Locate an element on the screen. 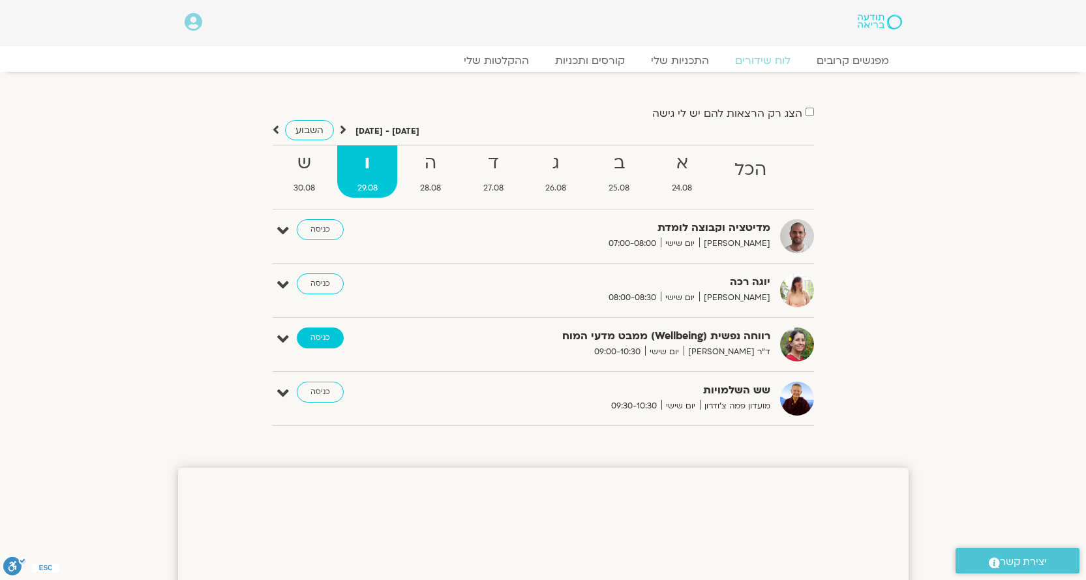 The image size is (1086, 580). span: 09:30-10:30 is located at coordinates (634, 406).